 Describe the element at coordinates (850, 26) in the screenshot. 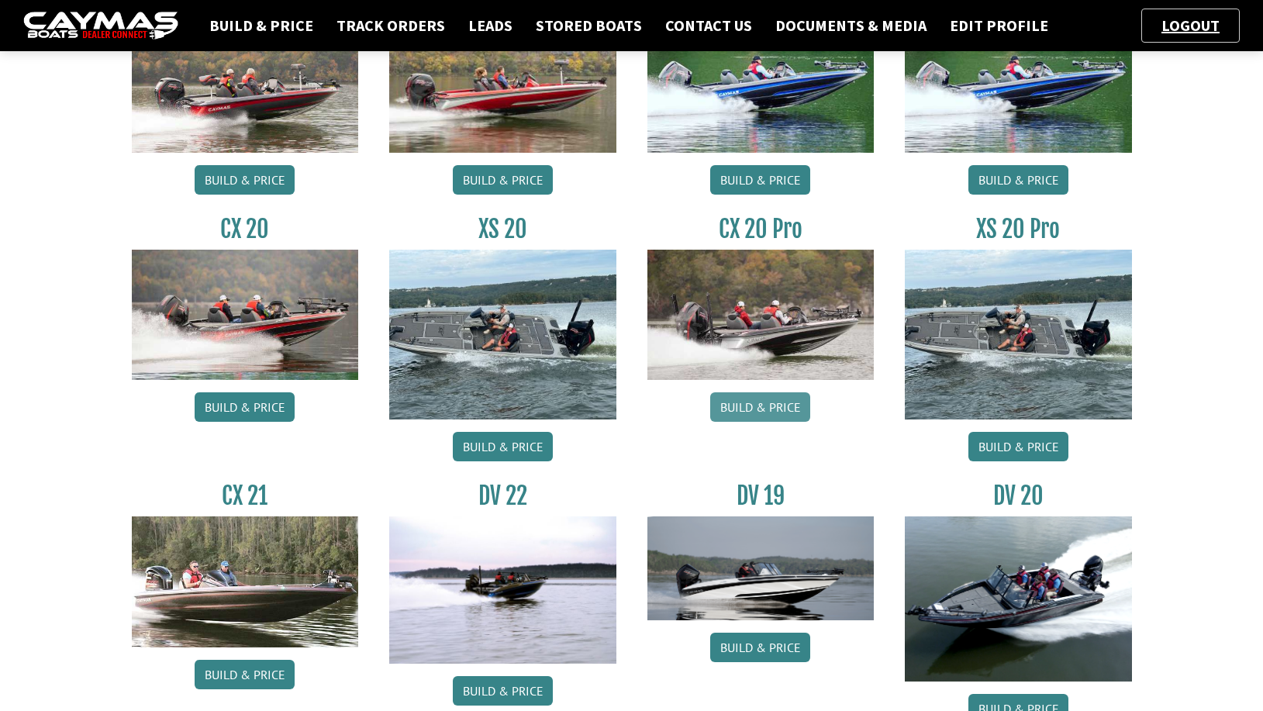

I see `a: Documents & Media` at that location.